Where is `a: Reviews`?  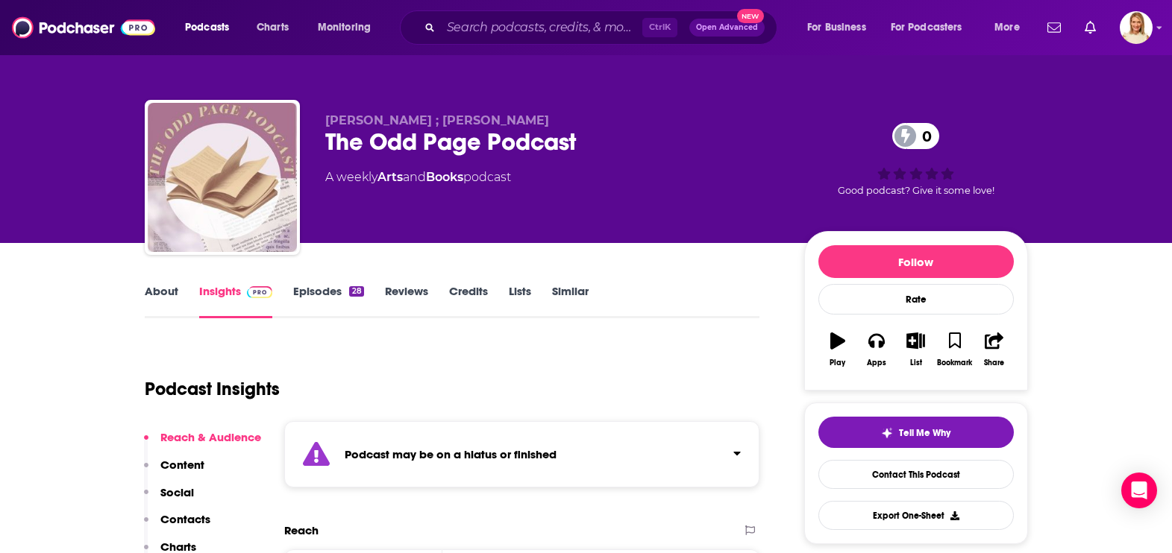 a: Reviews is located at coordinates (407, 301).